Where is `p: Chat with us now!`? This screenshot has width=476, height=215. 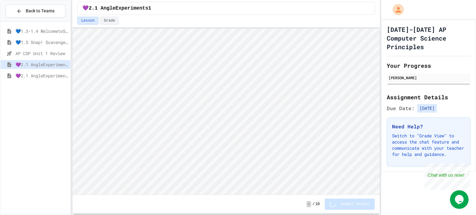
p: Chat with us now! is located at coordinates (21, 11).